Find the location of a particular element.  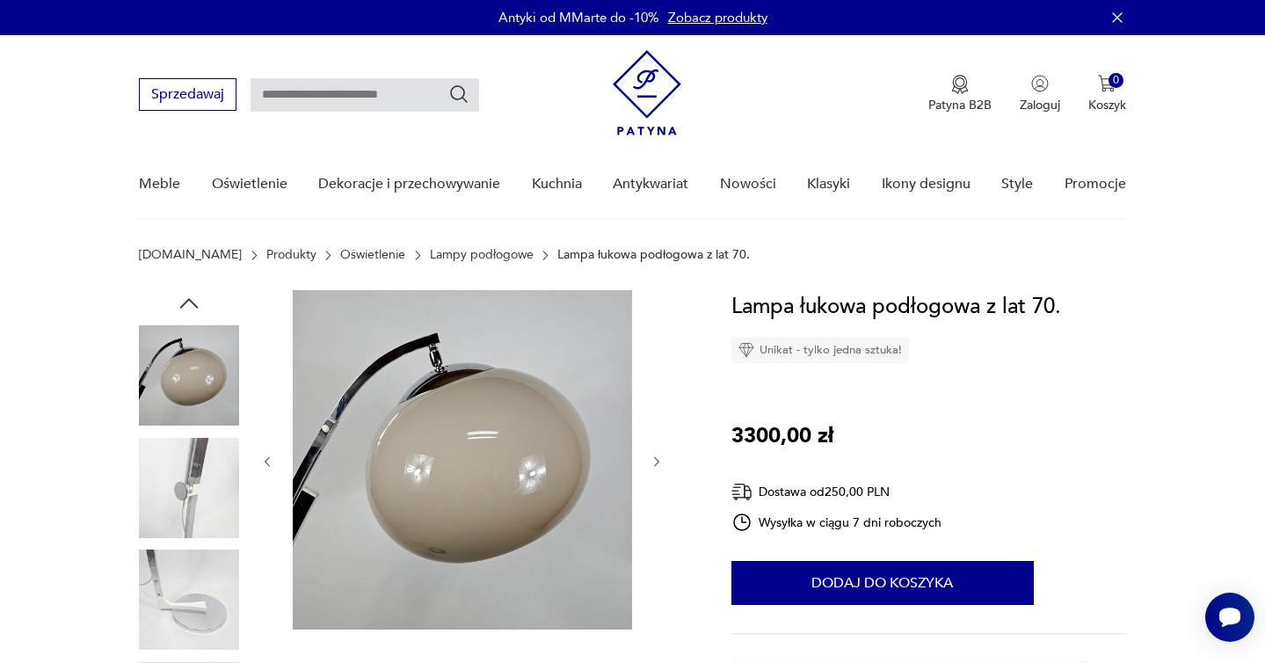

button: 0Koszyk is located at coordinates (1107, 94).